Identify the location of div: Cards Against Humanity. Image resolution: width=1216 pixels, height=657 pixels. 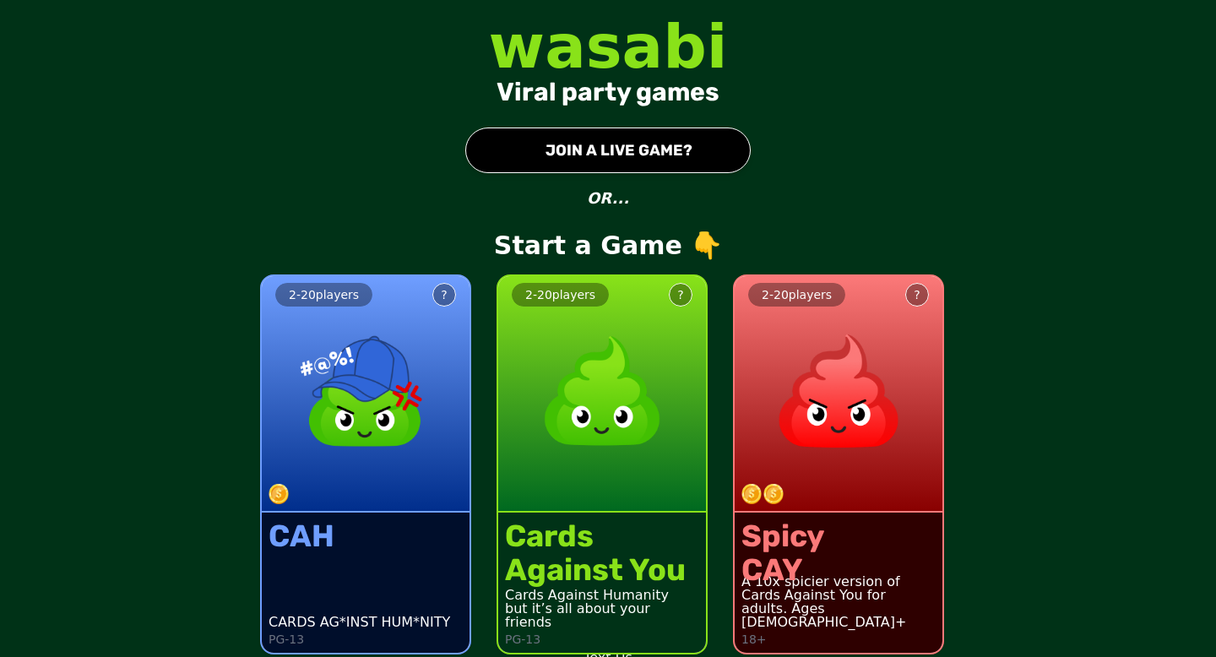
(602, 595).